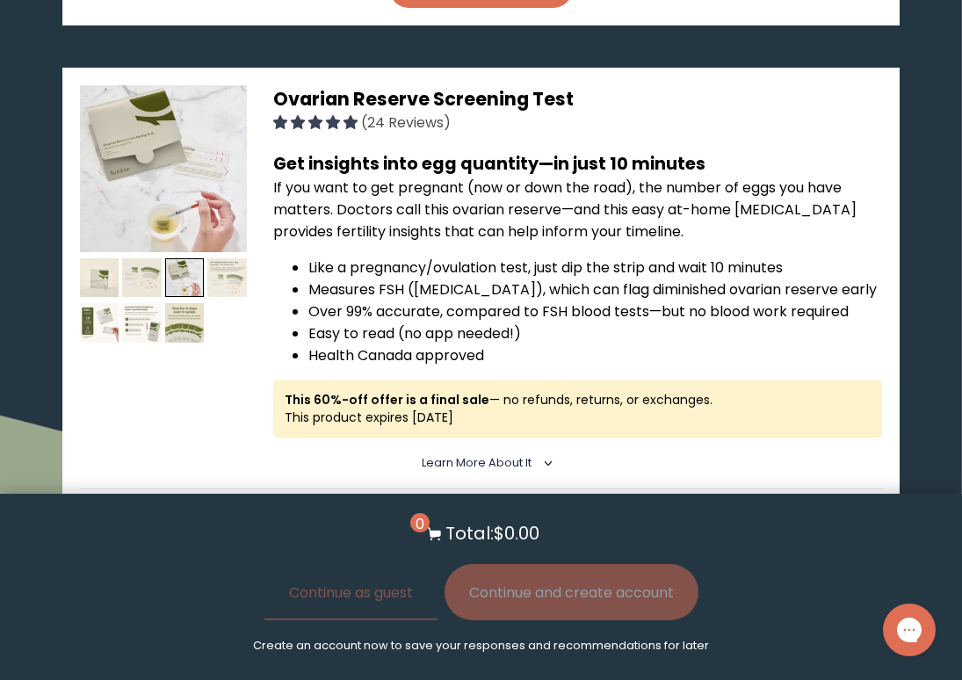 The height and width of the screenshot is (680, 962). What do you see at coordinates (480, 463) in the screenshot?
I see `summary: Learn More About it <` at bounding box center [480, 463].